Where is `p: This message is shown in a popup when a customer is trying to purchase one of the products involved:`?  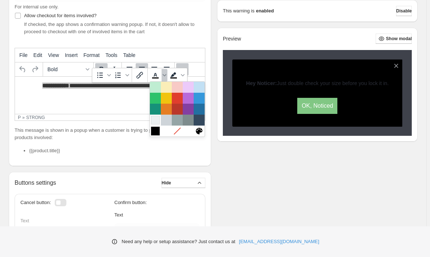 p: This message is shown in a popup when a customer is trying to purchase one of the products involved: is located at coordinates (110, 134).